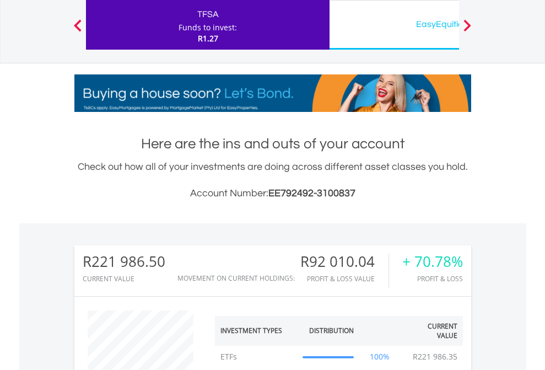  I want to click on button: Next, so click(467, 30).